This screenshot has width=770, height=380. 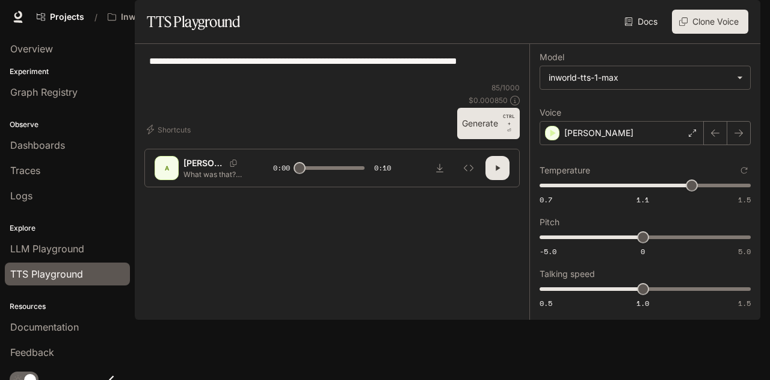 I want to click on p: Inworld AI Demos, so click(x=155, y=17).